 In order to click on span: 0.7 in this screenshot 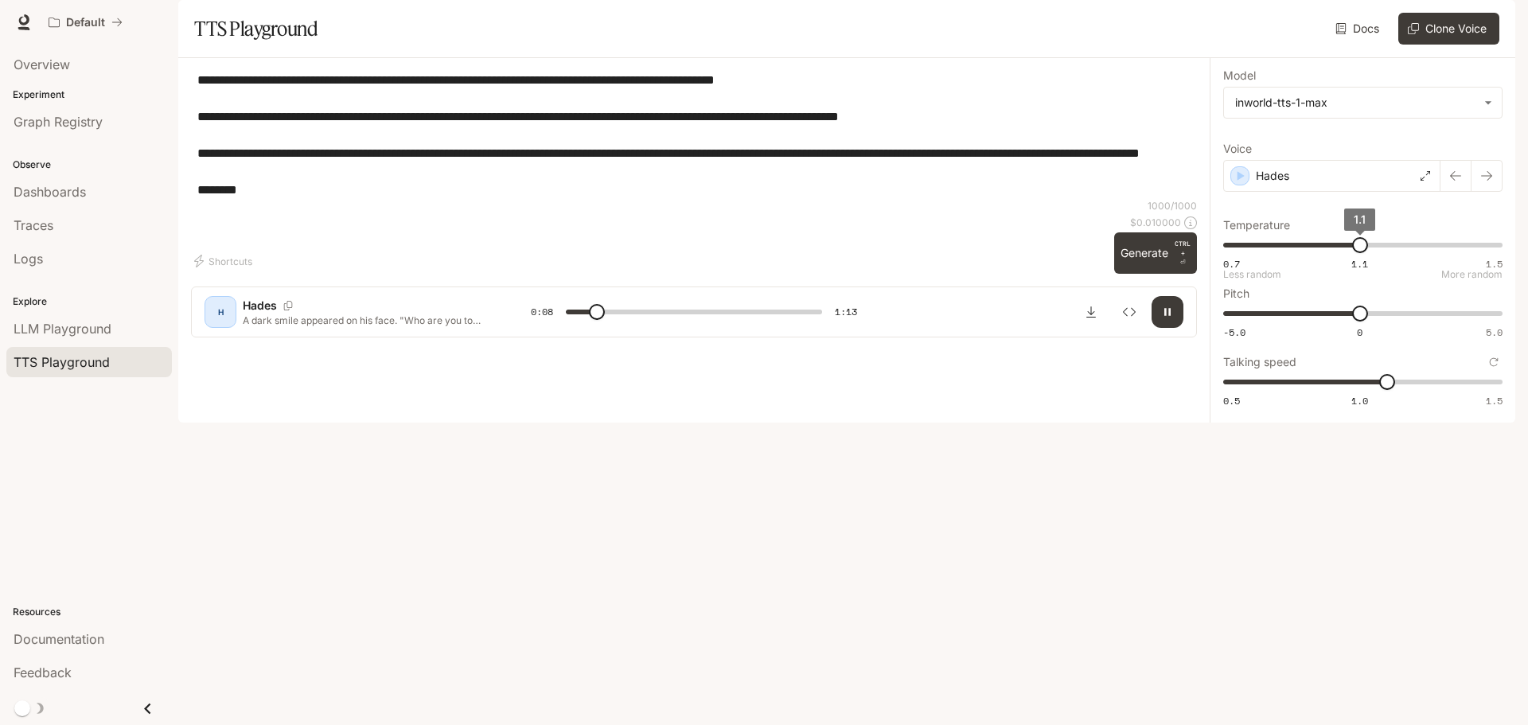, I will do `click(1231, 263)`.